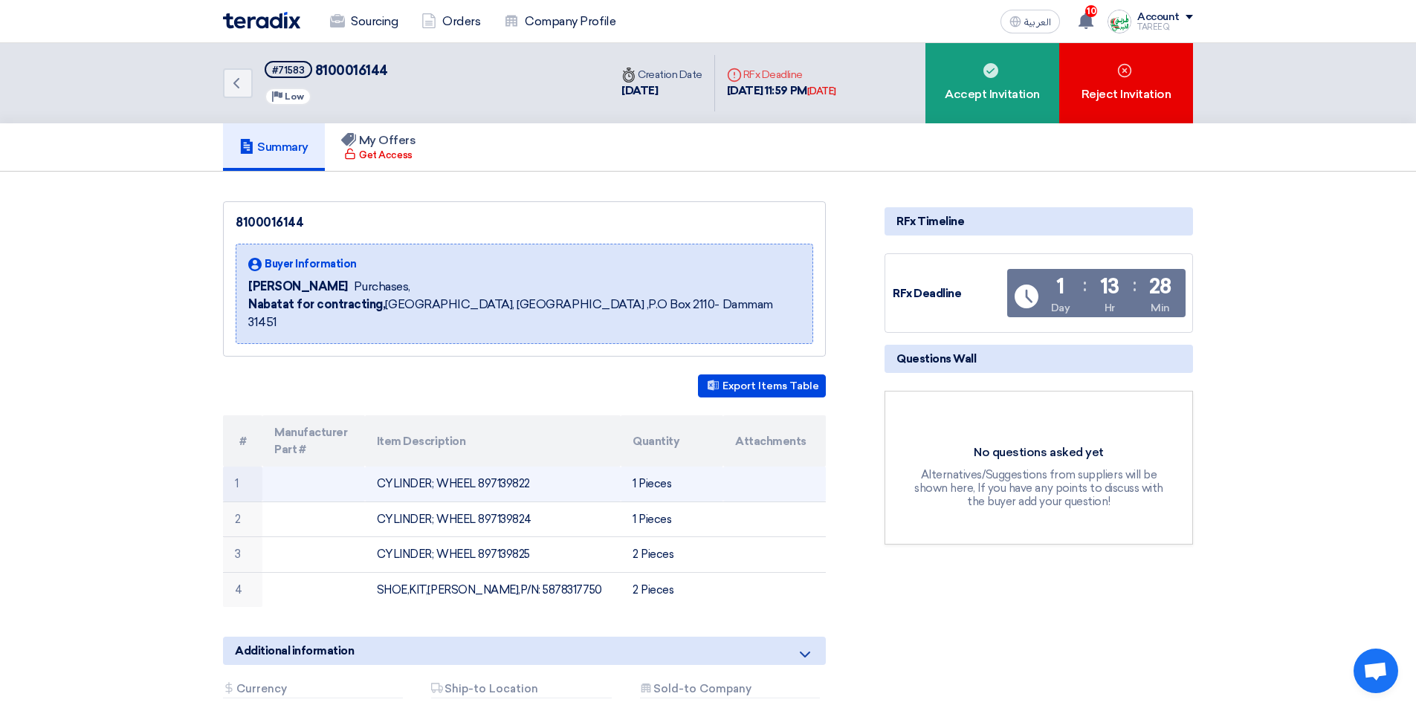  What do you see at coordinates (524, 223) in the screenshot?
I see `div: 8100016144` at bounding box center [524, 223].